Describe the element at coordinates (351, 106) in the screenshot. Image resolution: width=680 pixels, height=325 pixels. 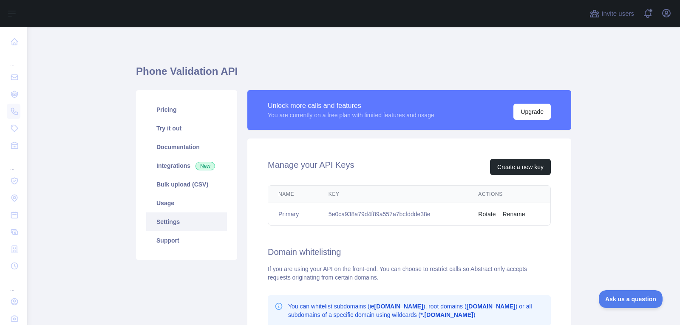
I see `div: Unlock more calls and features` at that location.